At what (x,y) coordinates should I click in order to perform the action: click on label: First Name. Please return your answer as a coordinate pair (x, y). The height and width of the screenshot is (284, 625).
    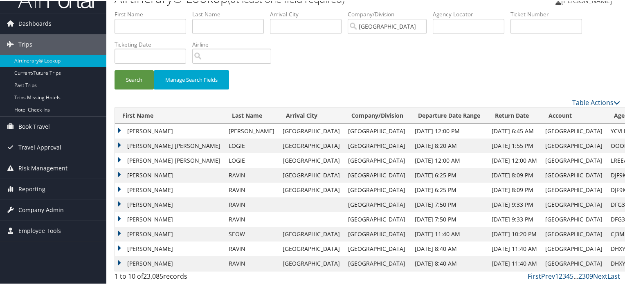
    Looking at the image, I should click on (153, 13).